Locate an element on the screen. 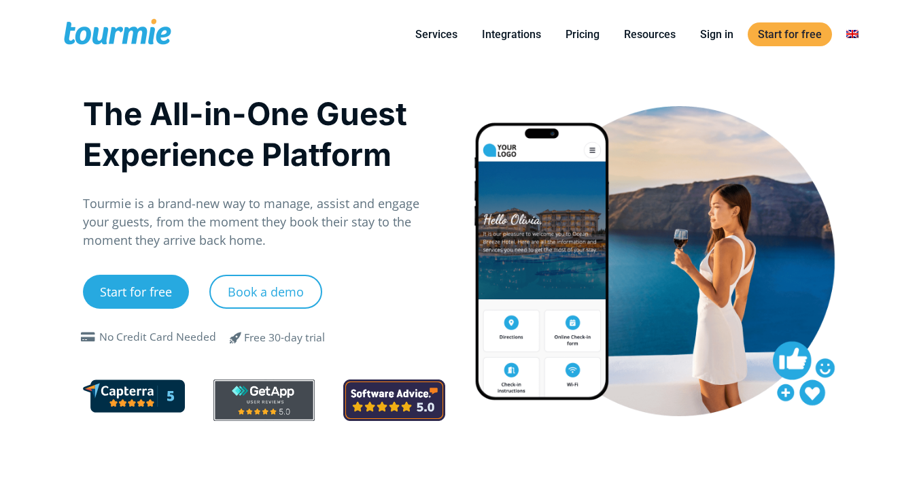 This screenshot has height=491, width=919. a: Services is located at coordinates (437, 34).